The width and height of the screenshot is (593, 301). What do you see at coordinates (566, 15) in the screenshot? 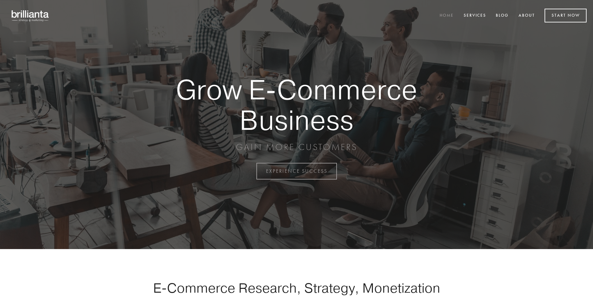
I see `a: Start Now` at bounding box center [566, 15].